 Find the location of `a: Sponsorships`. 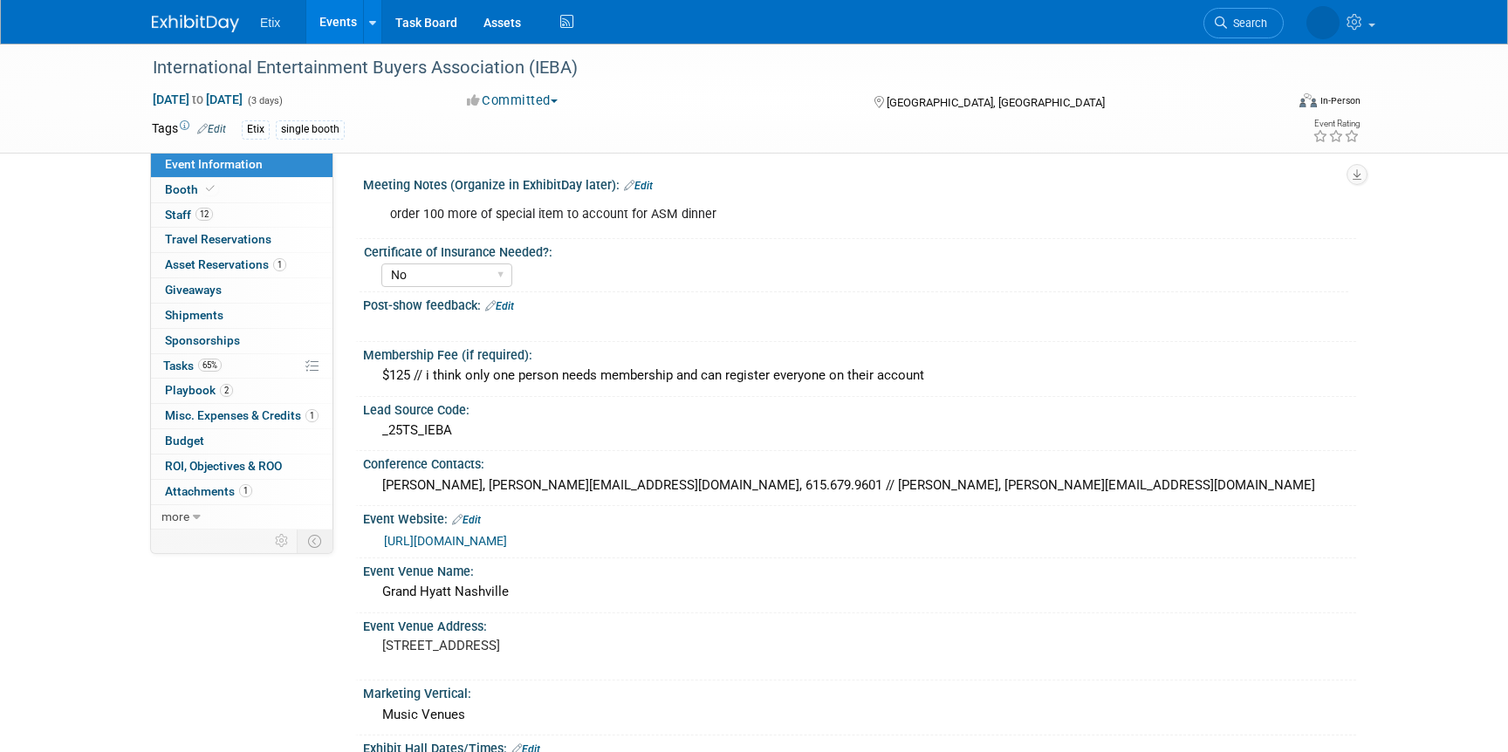

a: Sponsorships is located at coordinates (242, 341).